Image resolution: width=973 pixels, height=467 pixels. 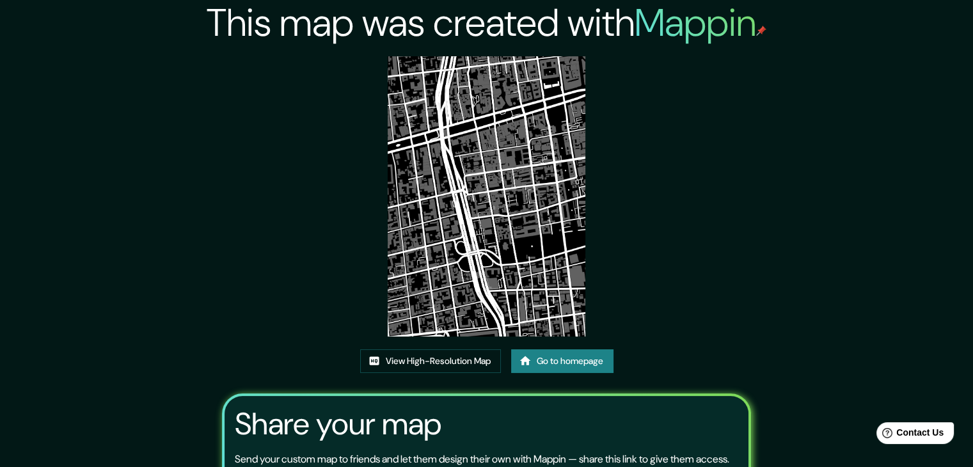 What do you see at coordinates (487, 196) in the screenshot?
I see `img: created-map` at bounding box center [487, 196].